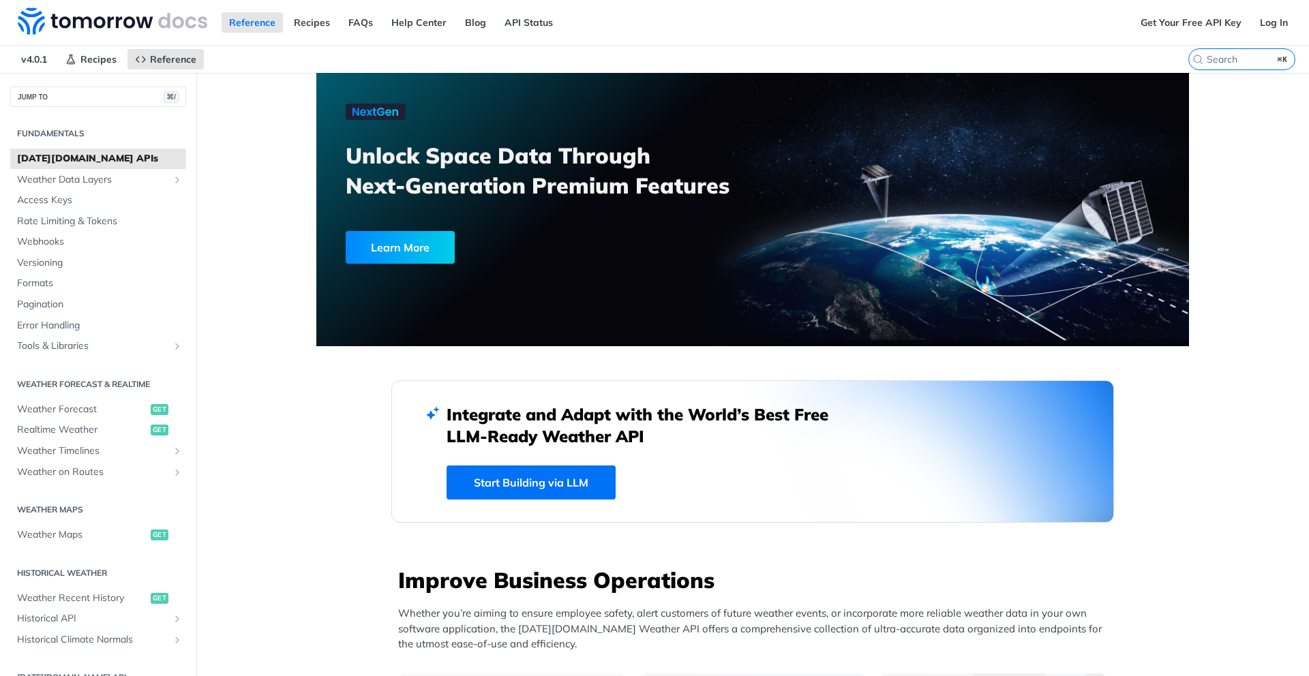 The width and height of the screenshot is (1309, 676). What do you see at coordinates (177, 180) in the screenshot?
I see `button: Show subpages for Weather Data Layers` at bounding box center [177, 180].